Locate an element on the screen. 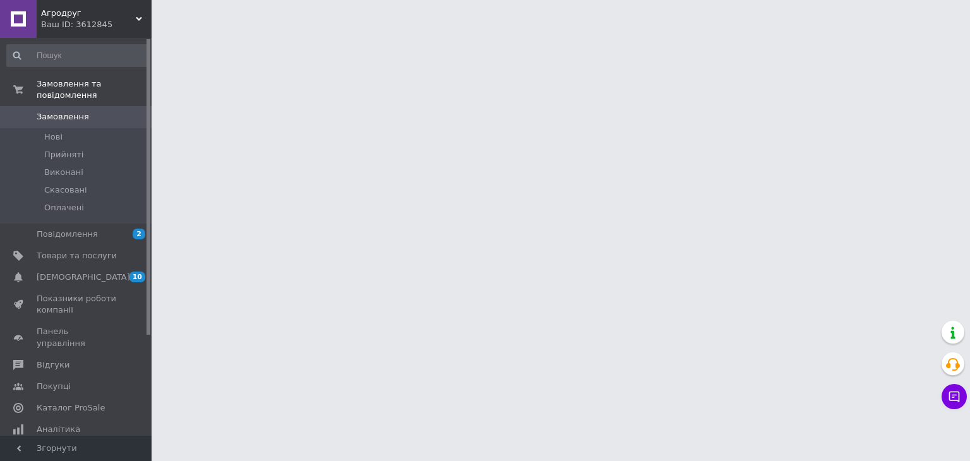 Image resolution: width=970 pixels, height=461 pixels. span: Панель управління is located at coordinates (76, 337).